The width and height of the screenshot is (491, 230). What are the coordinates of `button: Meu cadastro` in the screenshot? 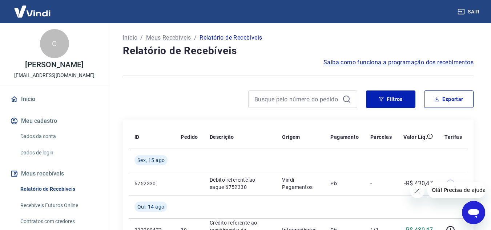 It's located at (54, 121).